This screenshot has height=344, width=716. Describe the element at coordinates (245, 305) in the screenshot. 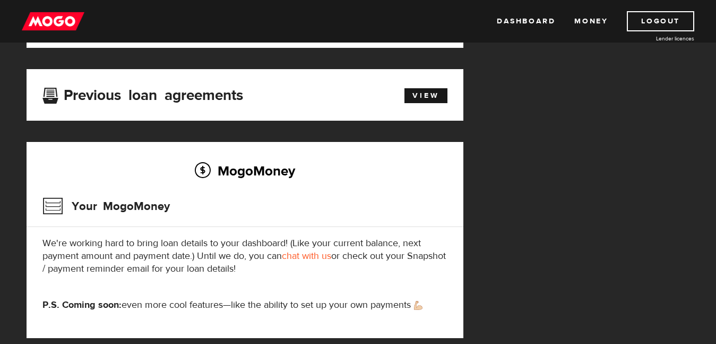

I see `p: even more cool features—like the ability to set up your own payments` at that location.